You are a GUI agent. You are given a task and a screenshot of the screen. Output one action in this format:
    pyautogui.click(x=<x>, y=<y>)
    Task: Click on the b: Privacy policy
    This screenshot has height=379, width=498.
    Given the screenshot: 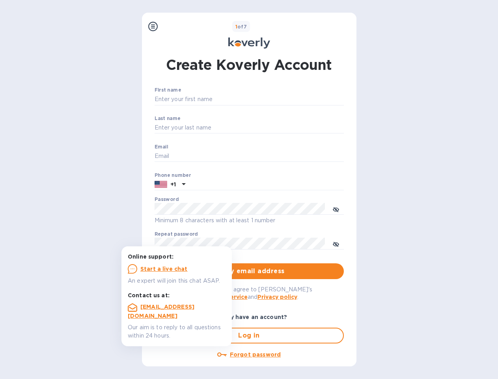 What is the action you would take?
    pyautogui.click(x=277, y=297)
    